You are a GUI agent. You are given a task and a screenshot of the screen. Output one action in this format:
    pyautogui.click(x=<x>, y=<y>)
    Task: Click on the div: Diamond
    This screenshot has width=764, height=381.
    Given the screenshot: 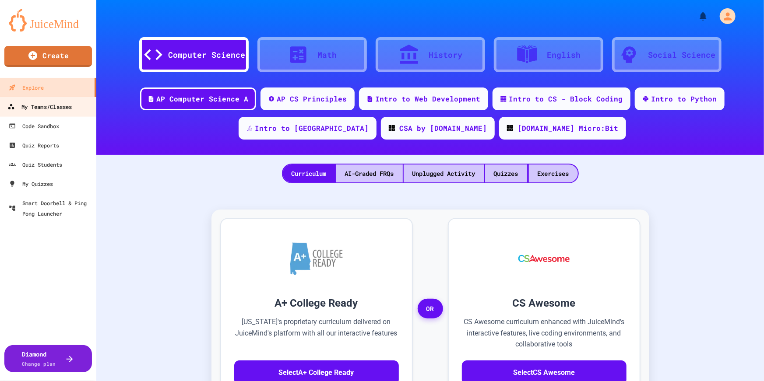 What is the action you would take?
    pyautogui.click(x=39, y=359)
    